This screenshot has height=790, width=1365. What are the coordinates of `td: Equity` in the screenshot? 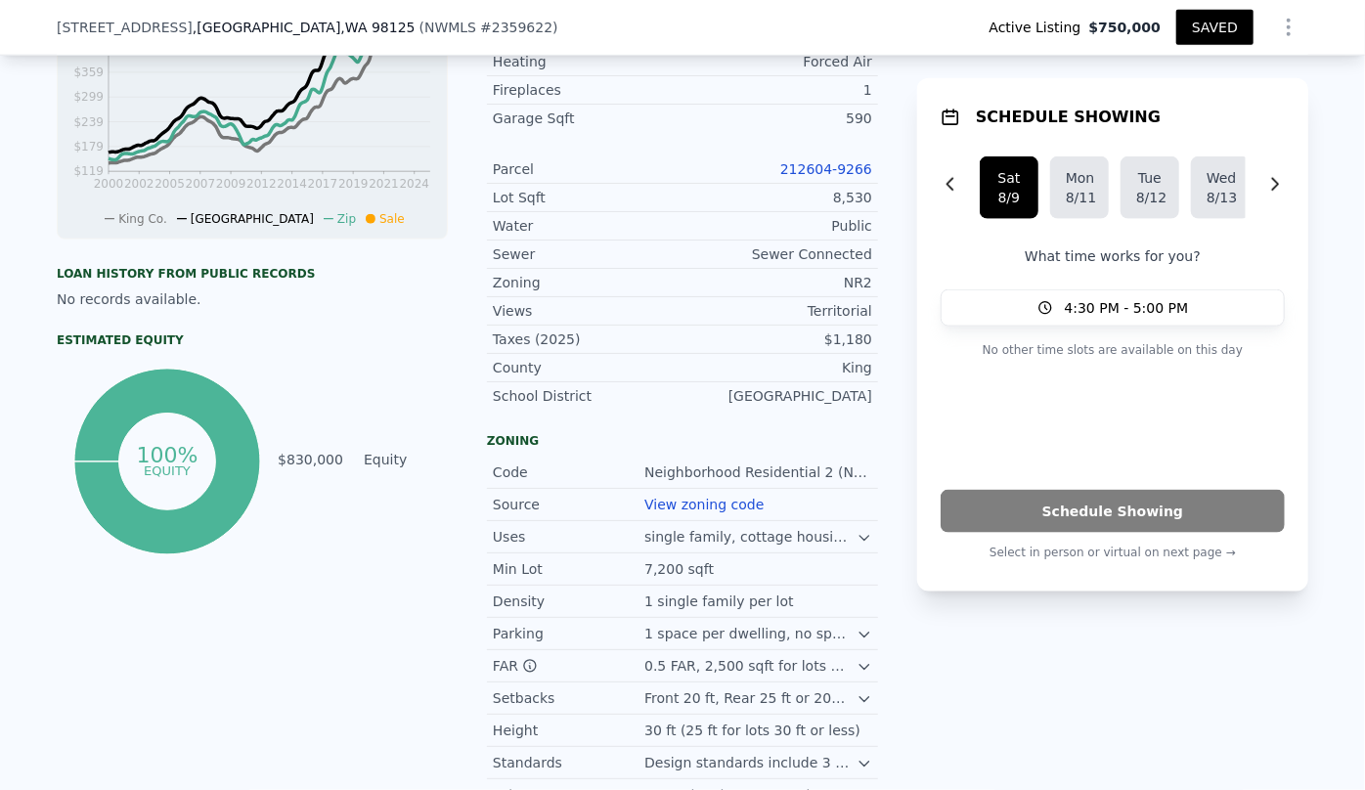 It's located at (404, 460).